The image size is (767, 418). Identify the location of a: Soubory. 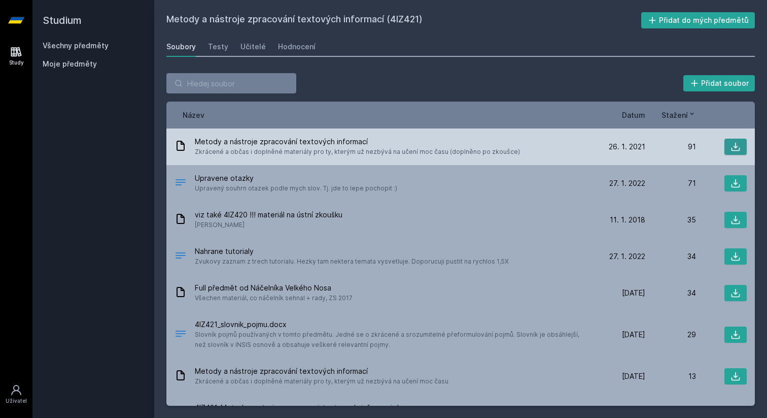
(181, 47).